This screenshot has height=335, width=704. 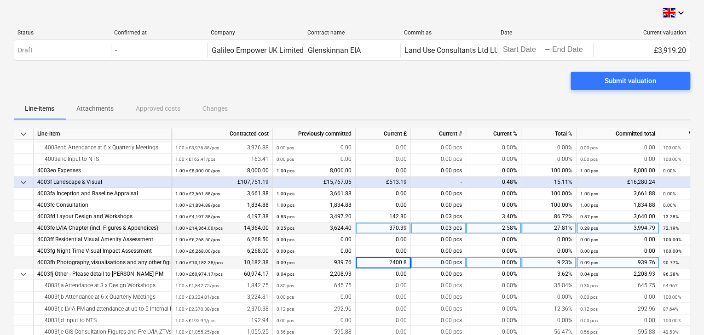 I want to click on span: keyboard_arrow_down, so click(x=23, y=134).